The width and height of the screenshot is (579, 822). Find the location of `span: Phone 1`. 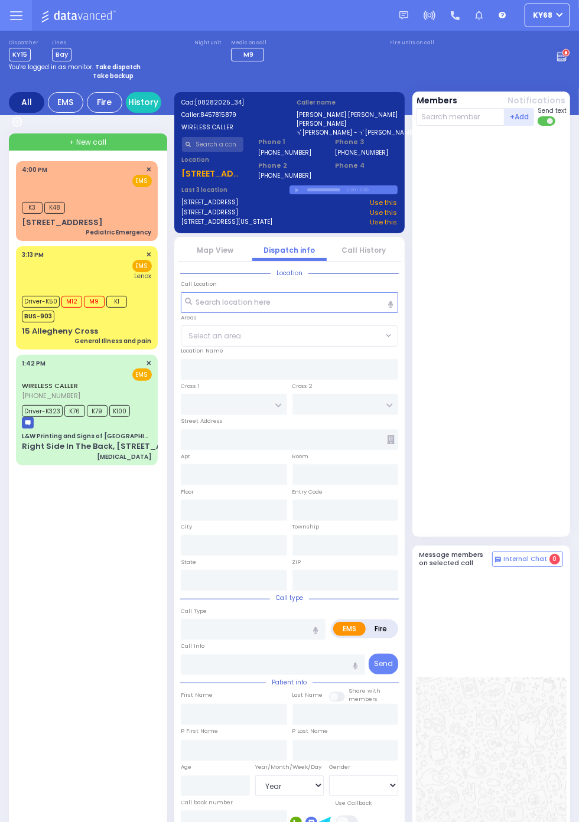

span: Phone 1 is located at coordinates (289, 142).